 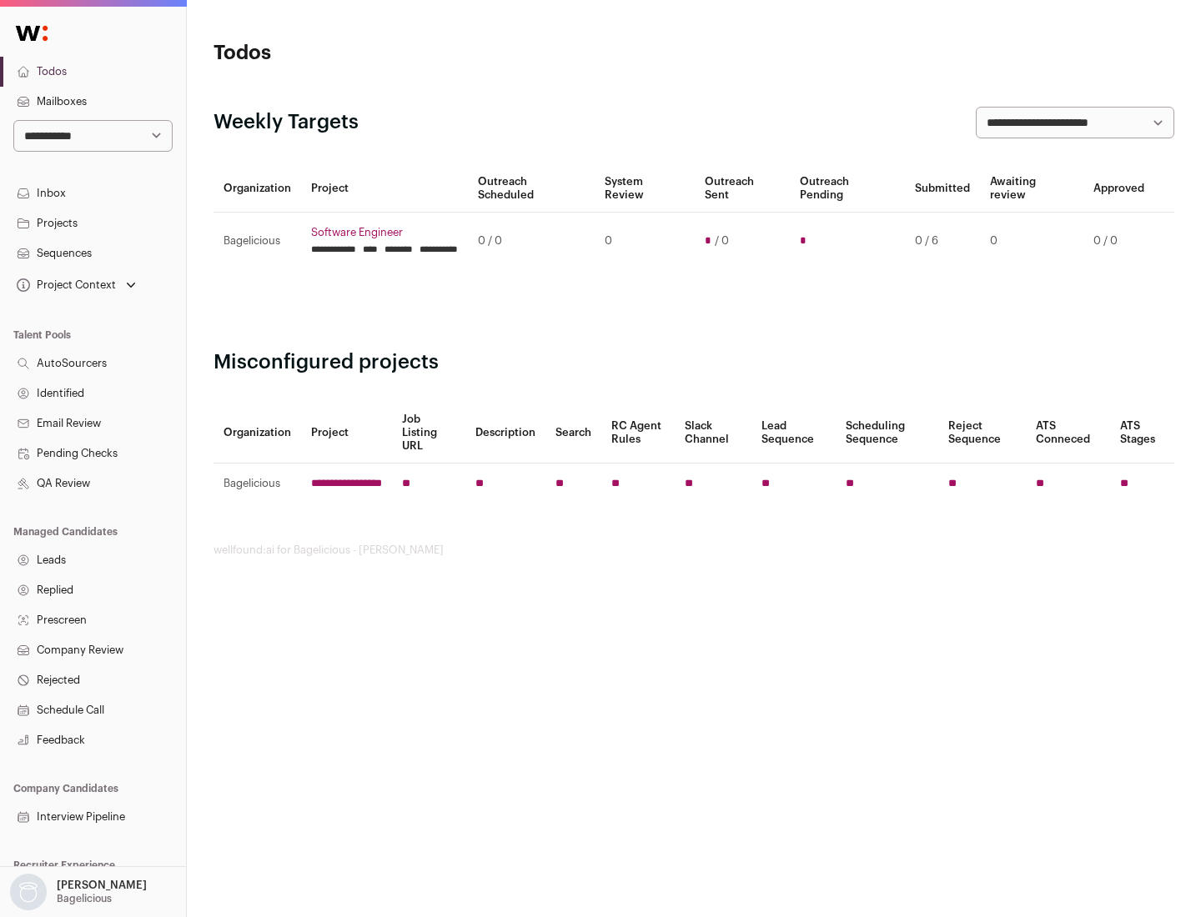 What do you see at coordinates (1142, 433) in the screenshot?
I see `th: ATS Stages` at bounding box center [1142, 433].